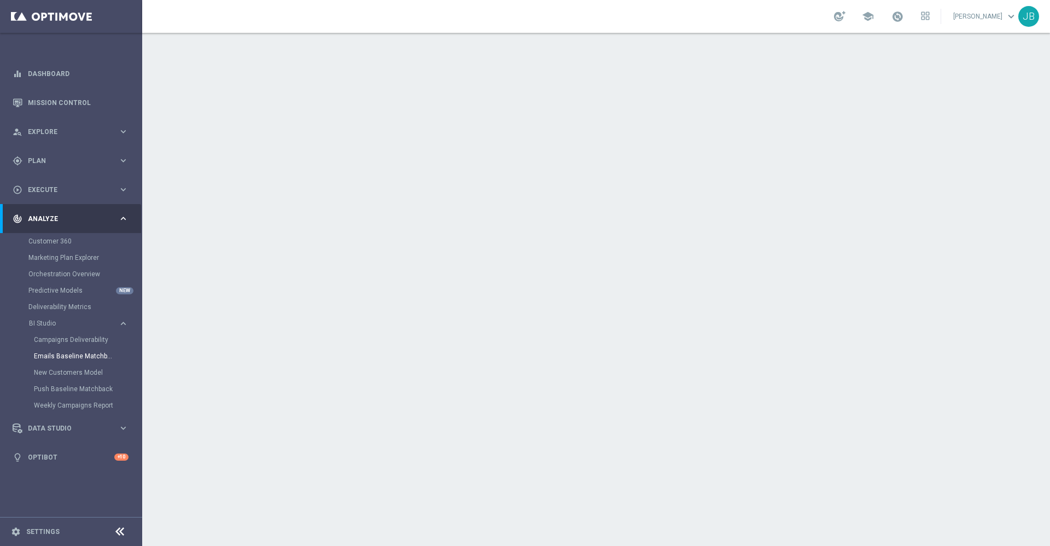 Image resolution: width=1050 pixels, height=546 pixels. I want to click on div: Orchestration Overview, so click(85, 274).